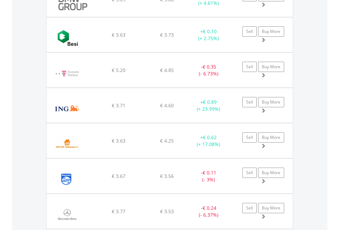 The width and height of the screenshot is (339, 230). What do you see at coordinates (67, 73) in the screenshot?
I see `img: EQU.DE.DTE.png` at bounding box center [67, 73].